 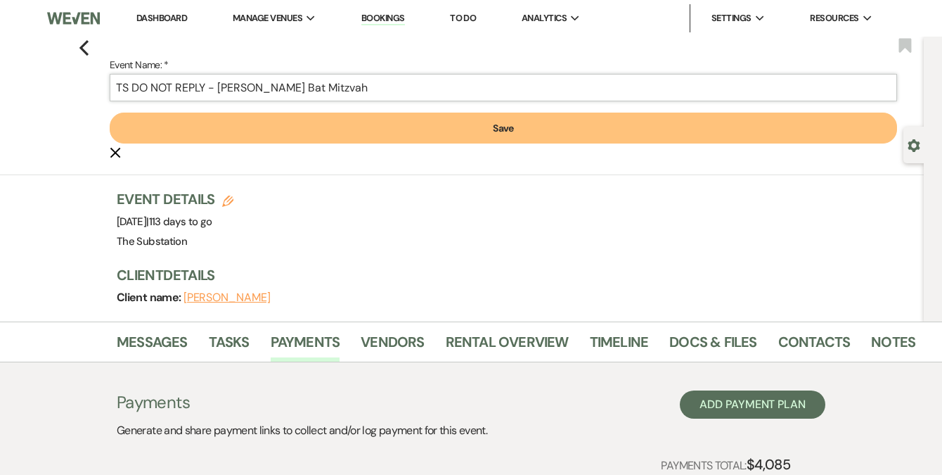 What do you see at coordinates (507, 346) in the screenshot?
I see `a: Rental Overview` at bounding box center [507, 346].